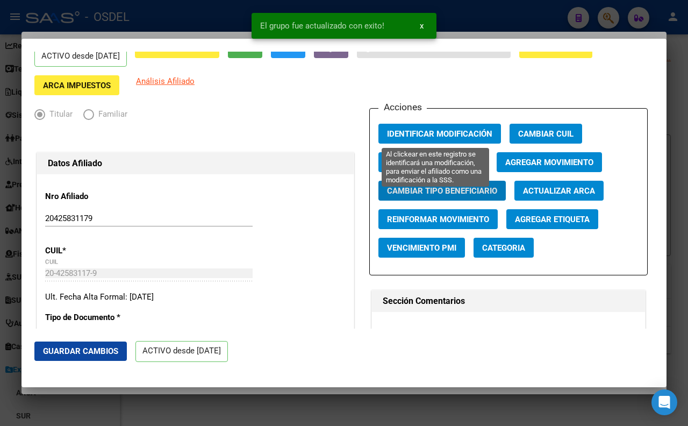 The height and width of the screenshot is (426, 688). What do you see at coordinates (440, 134) in the screenshot?
I see `span: Identificar Modificación` at bounding box center [440, 134].